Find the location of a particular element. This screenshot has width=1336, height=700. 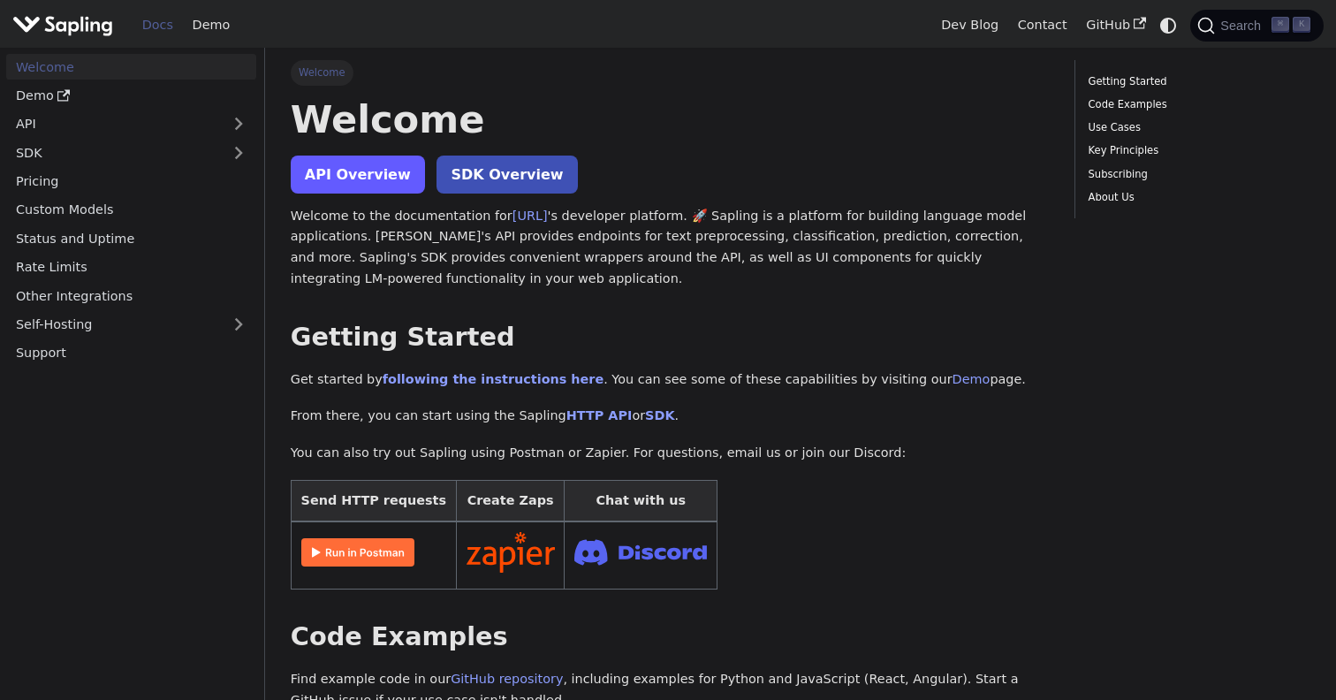

a: Subscribing is located at coordinates (1196, 174).